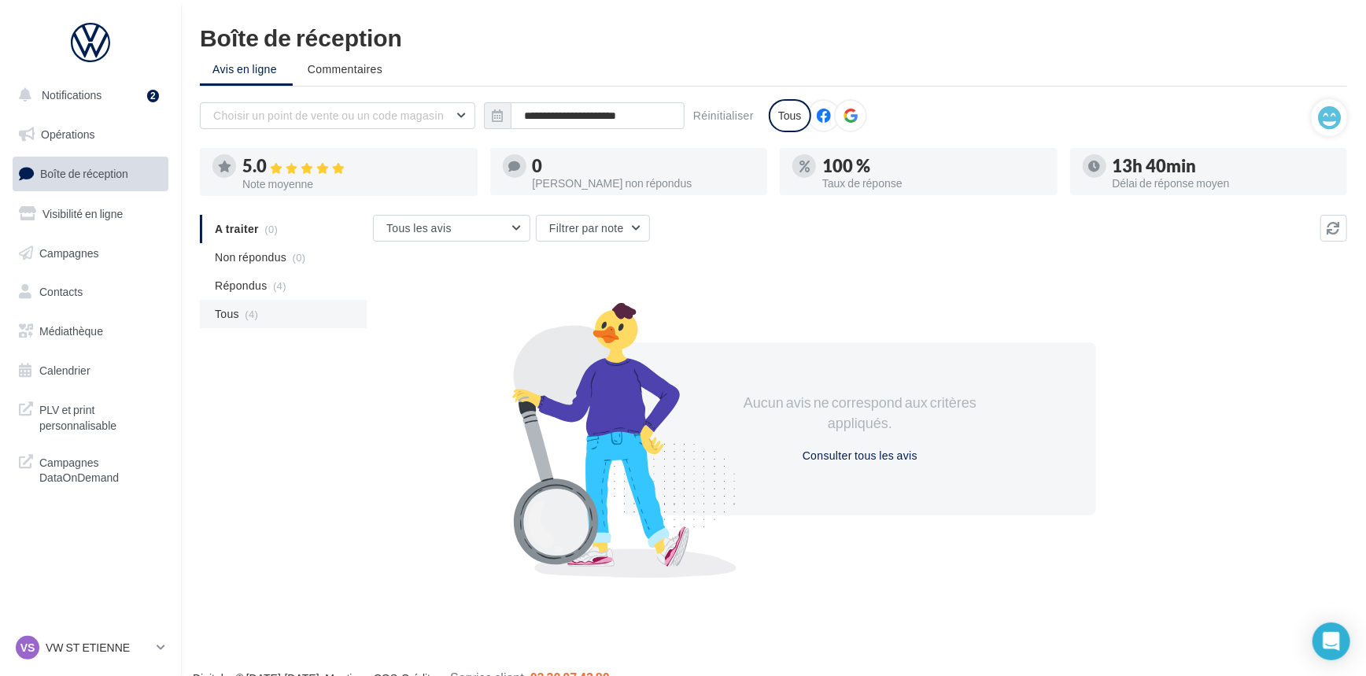 This screenshot has width=1366, height=676. I want to click on a: Médiathèque, so click(91, 331).